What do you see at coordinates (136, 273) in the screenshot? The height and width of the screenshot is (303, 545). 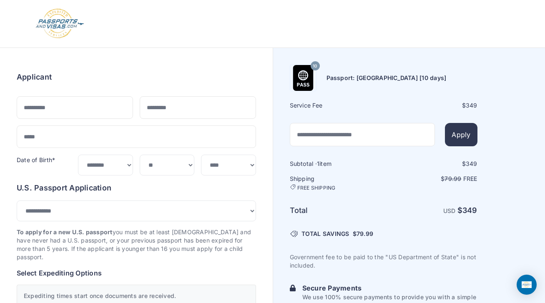 I see `h6: Select Expediting Options` at bounding box center [136, 273].